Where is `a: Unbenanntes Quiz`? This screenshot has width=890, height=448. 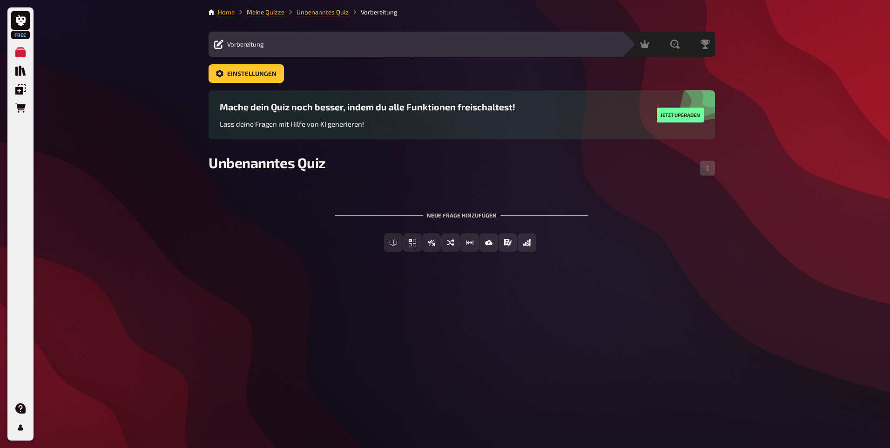
a: Unbenanntes Quiz is located at coordinates (322, 12).